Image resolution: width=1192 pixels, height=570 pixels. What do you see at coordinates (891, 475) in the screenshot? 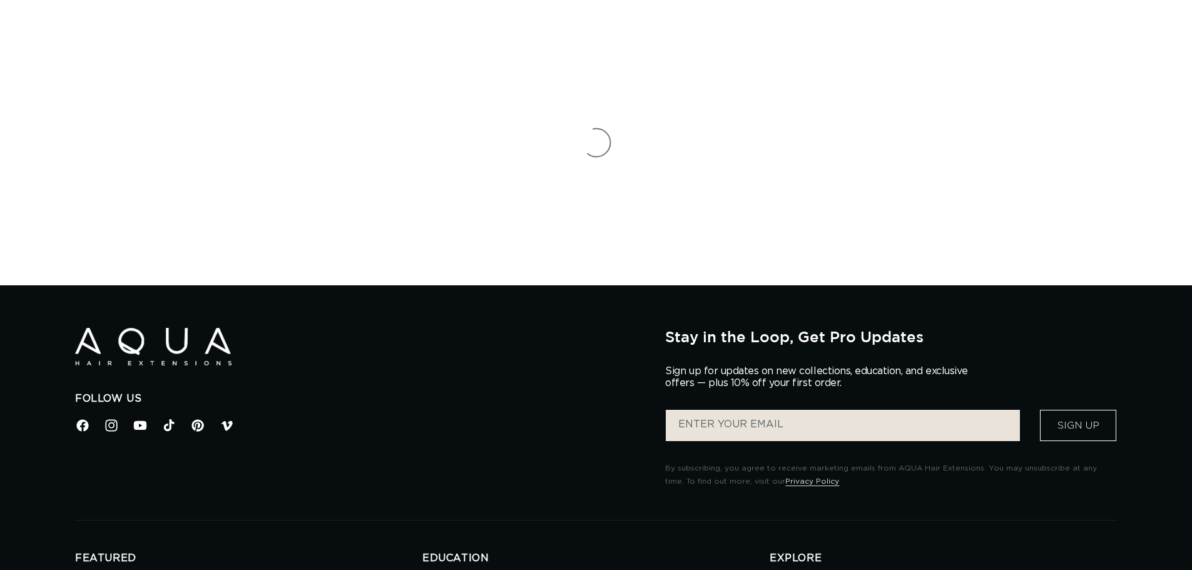
I see `p: By subscribing, you agree to receive marketing emails from AQUA Hair Extensions. You may unsubscr...` at bounding box center [891, 475].